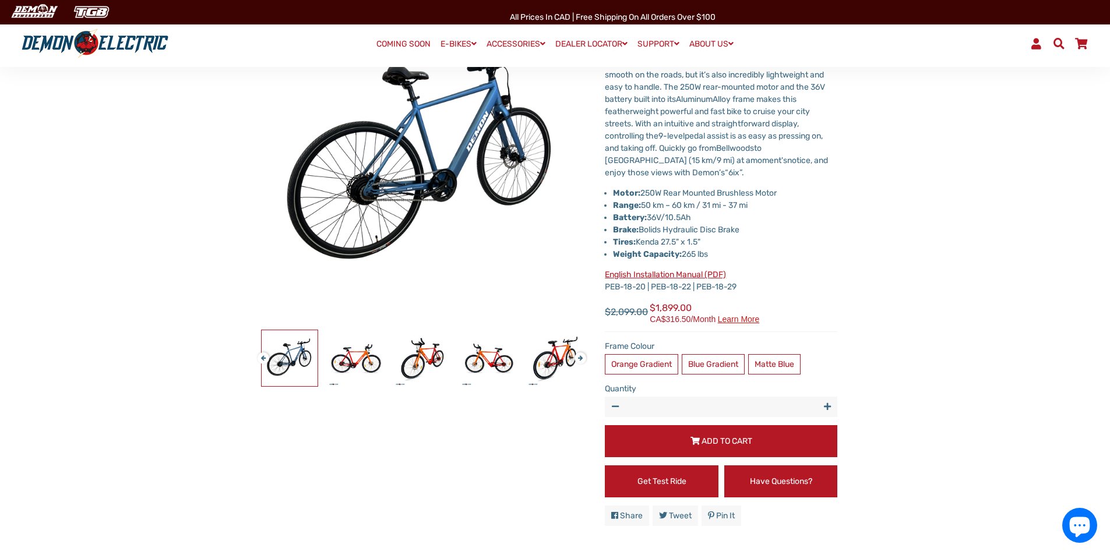 The image size is (1110, 555). I want to click on span: pedal assist is as easy as pressing on, and taking off. Quickly go from, so click(714, 142).